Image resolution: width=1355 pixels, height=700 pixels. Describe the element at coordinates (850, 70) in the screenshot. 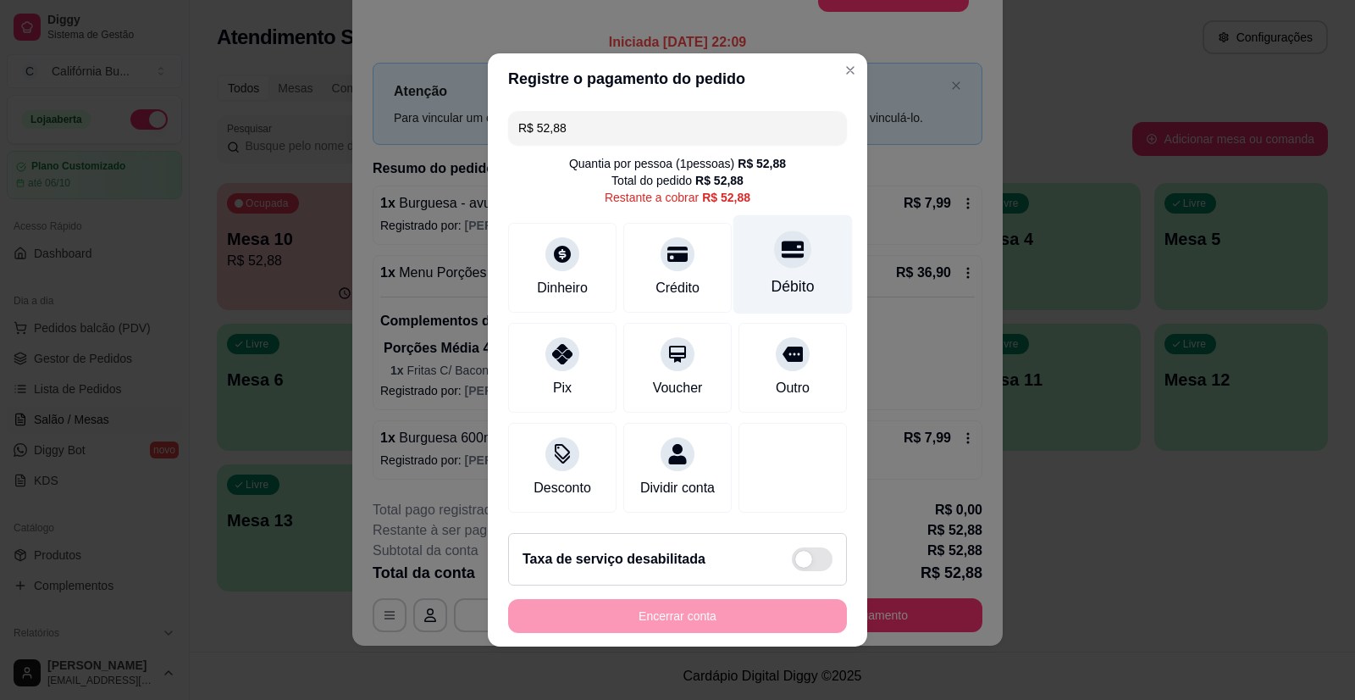

I see `button: Close` at that location.